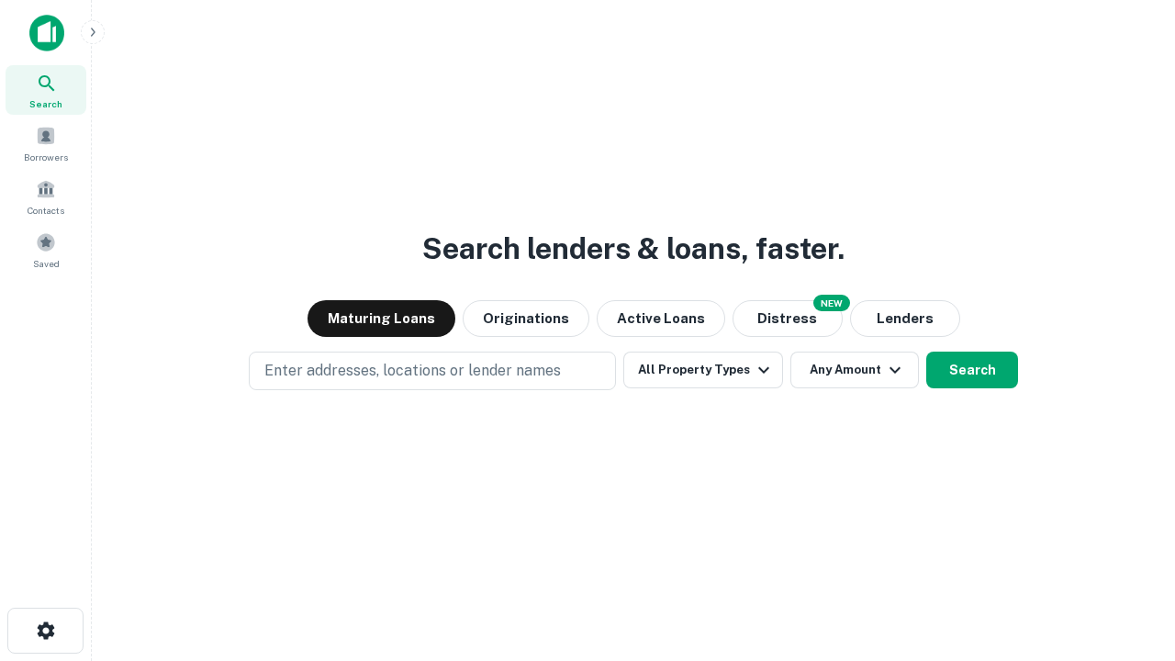 This screenshot has height=661, width=1175. I want to click on div: Saved, so click(46, 250).